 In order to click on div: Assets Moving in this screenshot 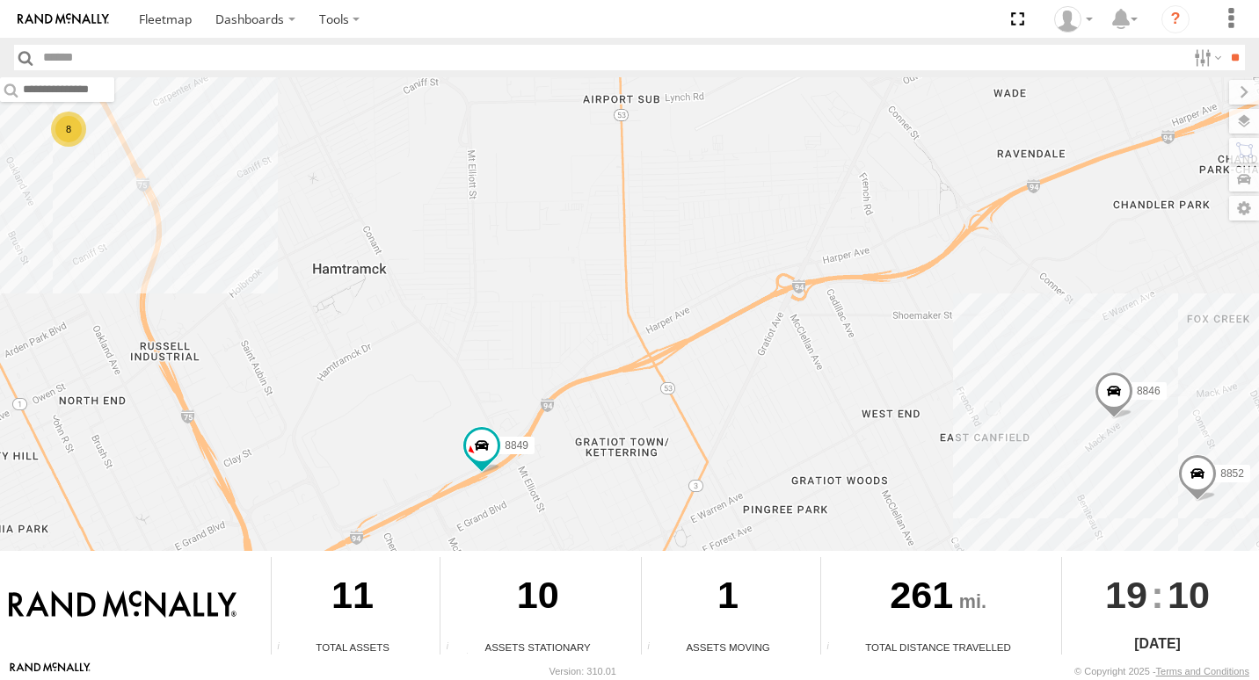, I will do `click(728, 647)`.